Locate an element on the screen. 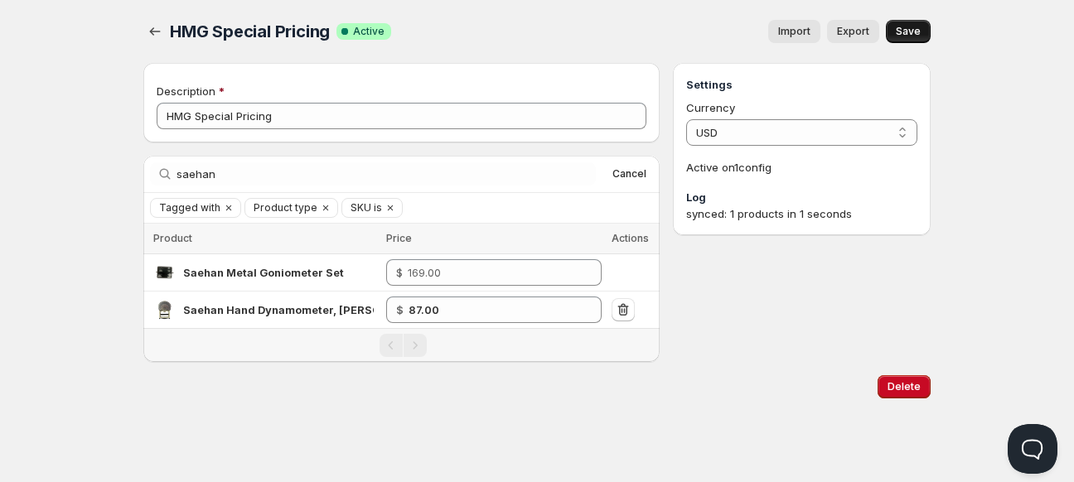 Image resolution: width=1074 pixels, height=482 pixels. input: 169.00 is located at coordinates (492, 273).